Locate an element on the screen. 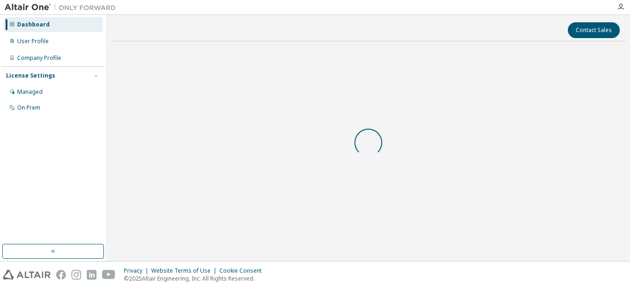  div: On Prem is located at coordinates (29, 108).